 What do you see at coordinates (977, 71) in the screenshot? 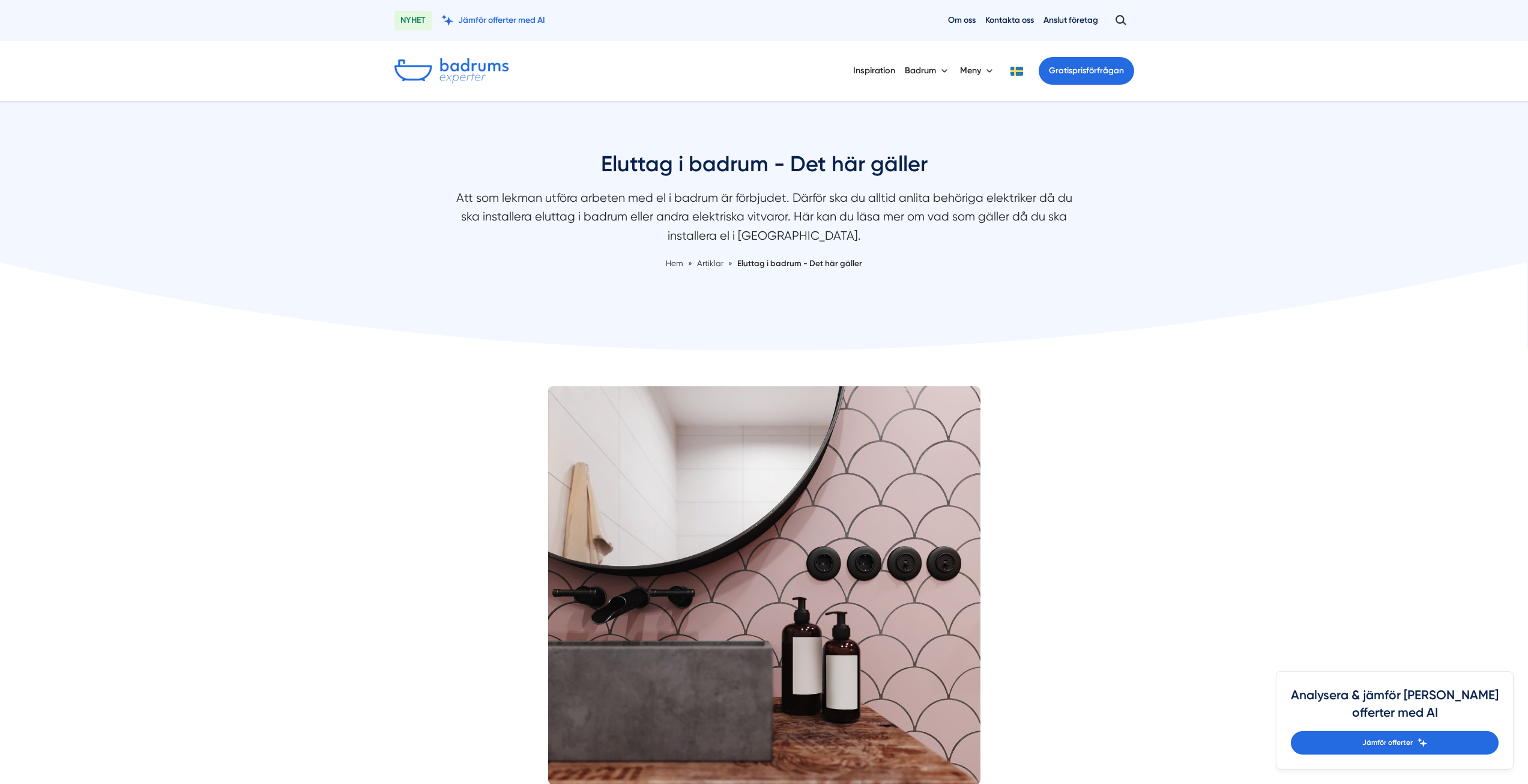
I see `button: Meny` at bounding box center [977, 71].